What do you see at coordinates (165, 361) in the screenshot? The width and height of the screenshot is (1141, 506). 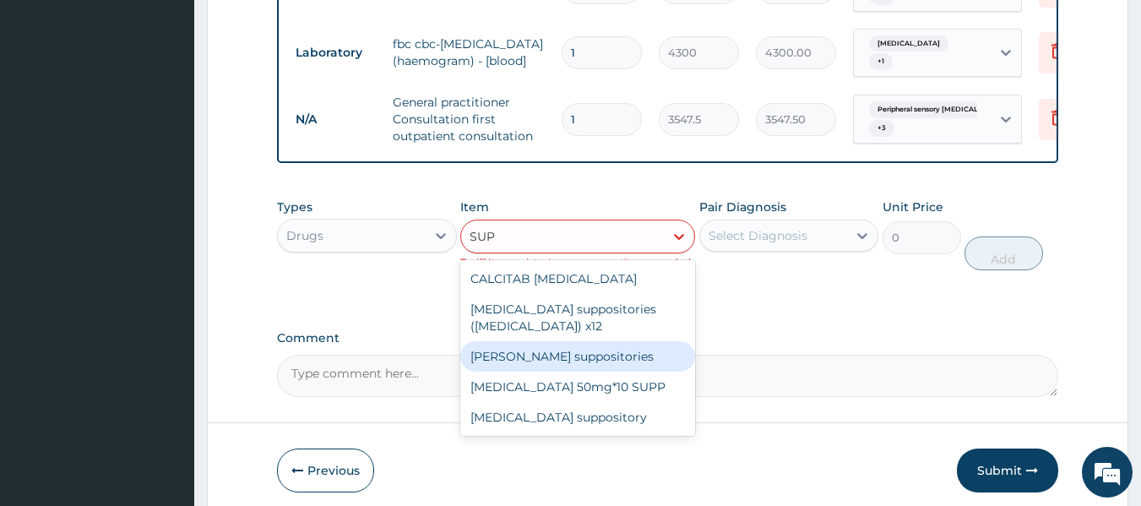 I see `textarea: Type your message and hit 'Enter'` at bounding box center [165, 361].